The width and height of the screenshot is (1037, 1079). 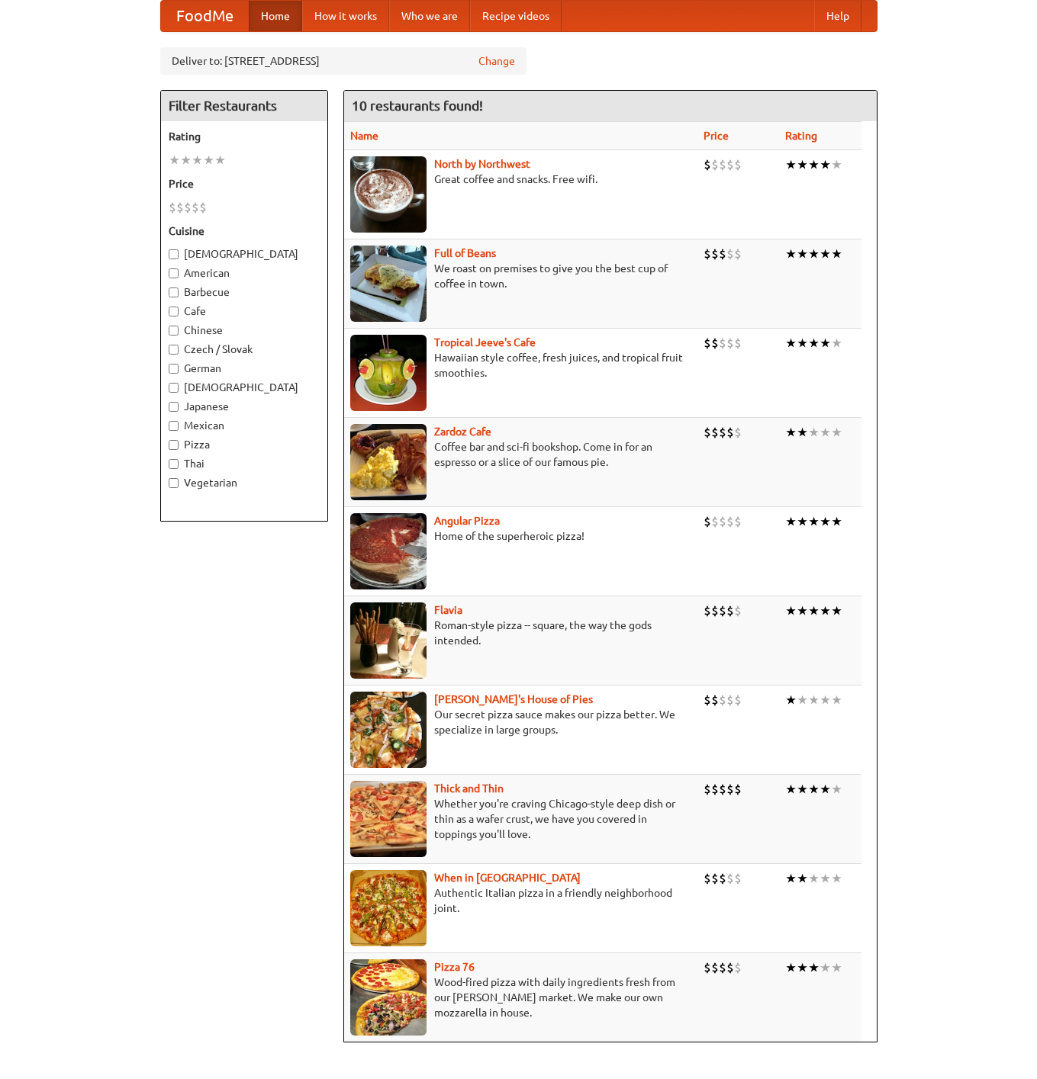 I want to click on b: Flavia, so click(x=448, y=610).